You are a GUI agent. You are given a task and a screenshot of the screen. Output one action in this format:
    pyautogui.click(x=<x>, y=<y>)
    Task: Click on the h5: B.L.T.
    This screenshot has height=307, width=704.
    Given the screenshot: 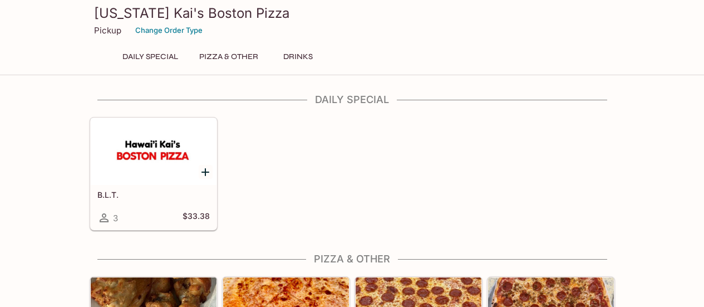 What is the action you would take?
    pyautogui.click(x=154, y=194)
    